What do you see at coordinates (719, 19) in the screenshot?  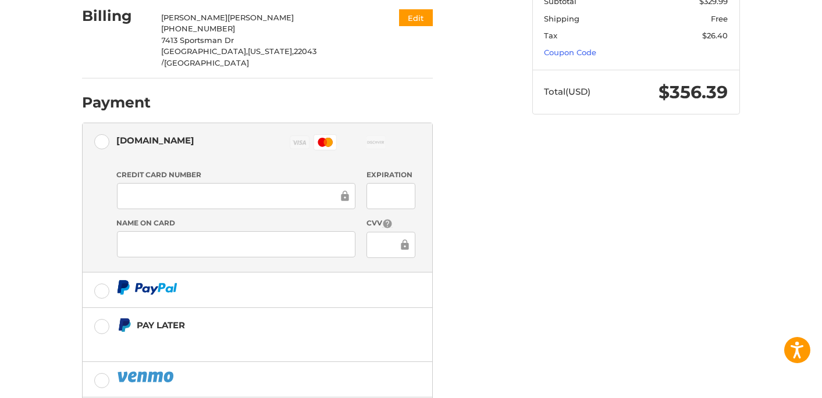 I see `span: Free` at bounding box center [719, 19].